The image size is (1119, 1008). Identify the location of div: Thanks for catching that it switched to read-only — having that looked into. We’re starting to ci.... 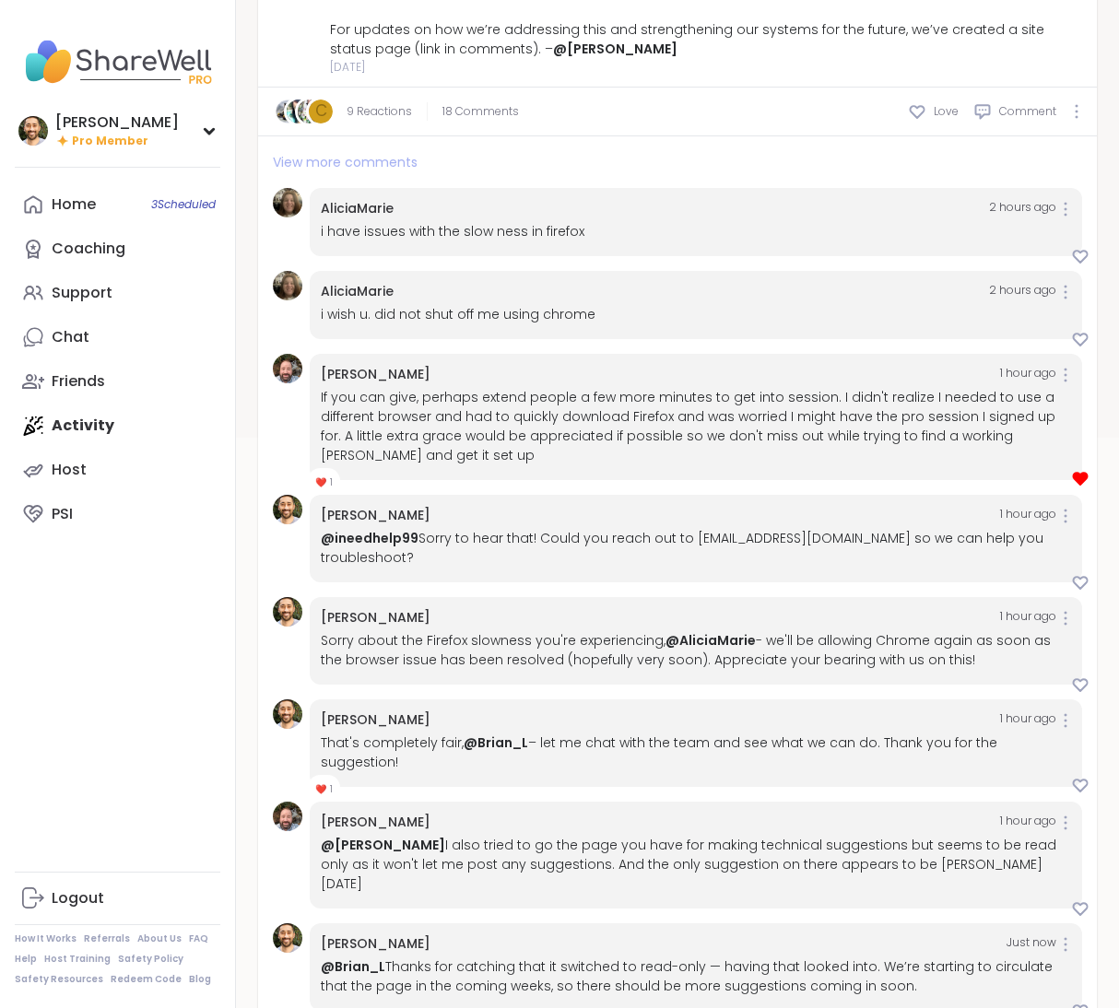
(696, 977).